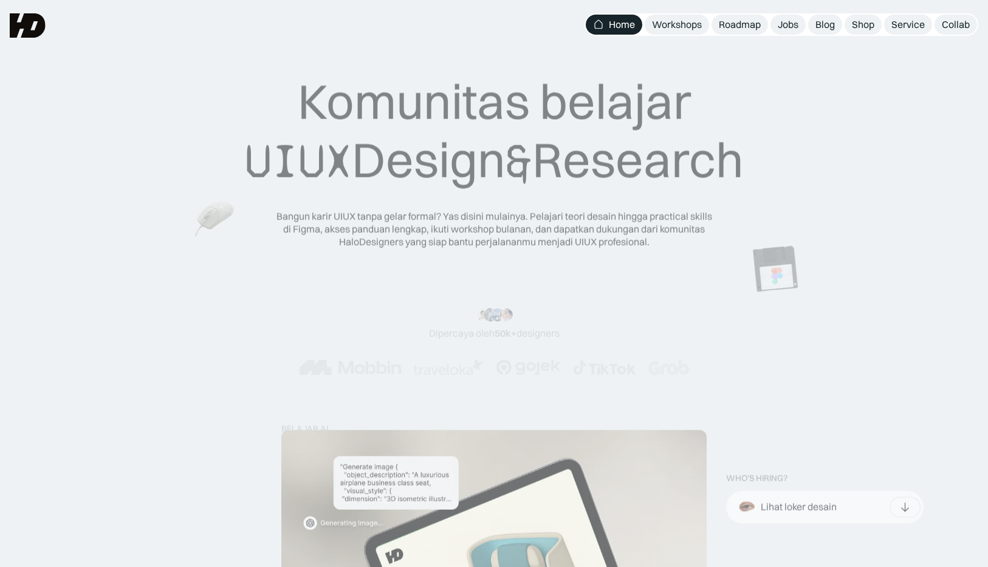 This screenshot has height=567, width=988. Describe the element at coordinates (494, 229) in the screenshot. I see `div: Bangun karir UIUX tanpa gelar formal? Yas disini mulainya. Pelajari teori desain hingga practical...` at that location.